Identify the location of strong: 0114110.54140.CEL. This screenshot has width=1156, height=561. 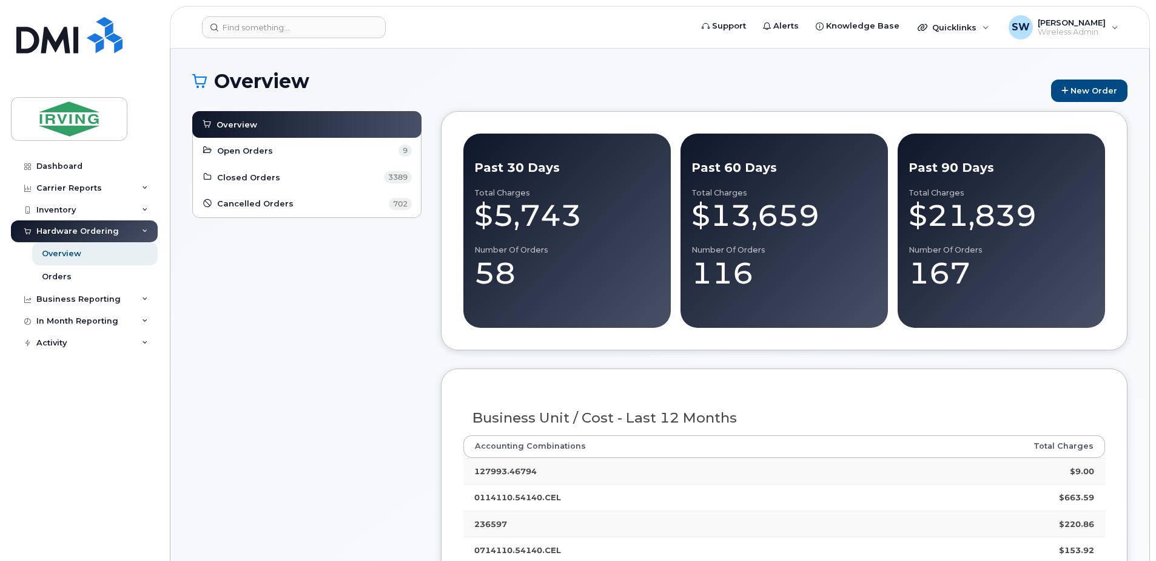
(518, 497).